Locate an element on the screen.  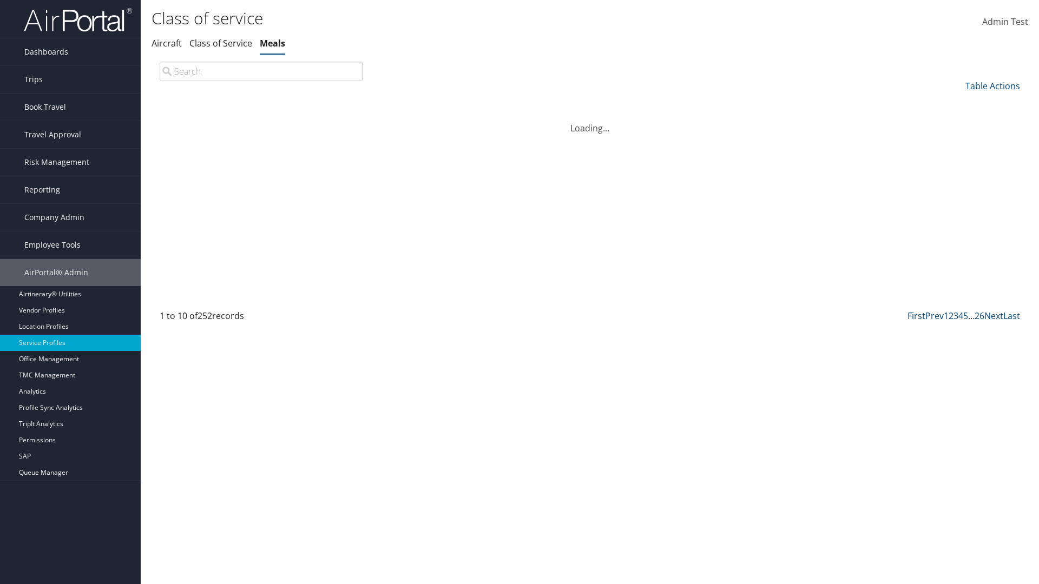
a: Next is located at coordinates (993, 316).